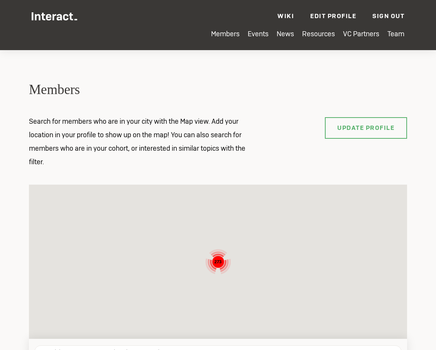 Image resolution: width=436 pixels, height=350 pixels. I want to click on a: Events, so click(258, 34).